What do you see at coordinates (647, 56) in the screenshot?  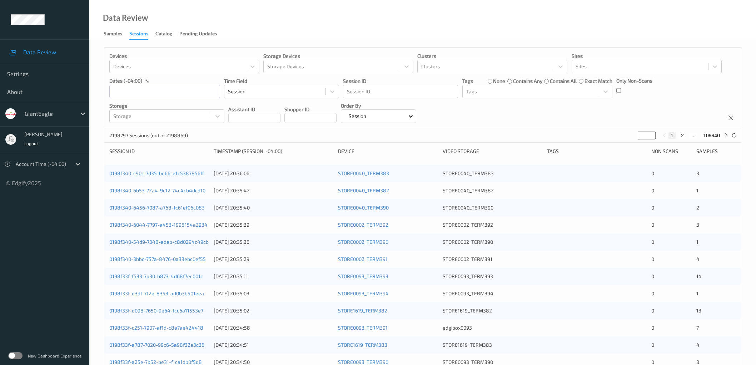 I see `p: Sites` at bounding box center [647, 56].